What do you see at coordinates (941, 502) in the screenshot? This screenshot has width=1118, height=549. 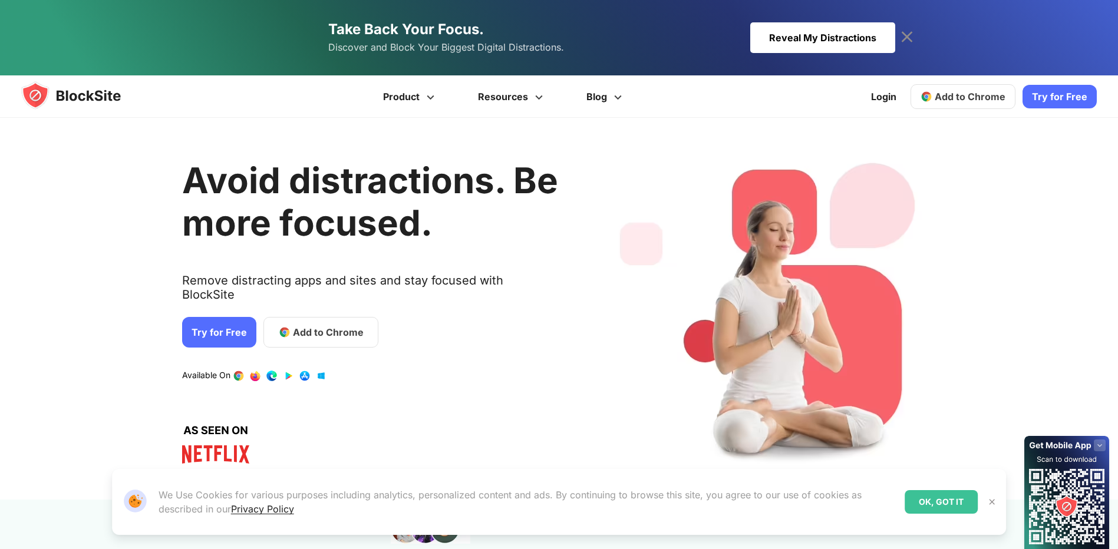 I see `div: OK, GOT IT` at bounding box center [941, 502].